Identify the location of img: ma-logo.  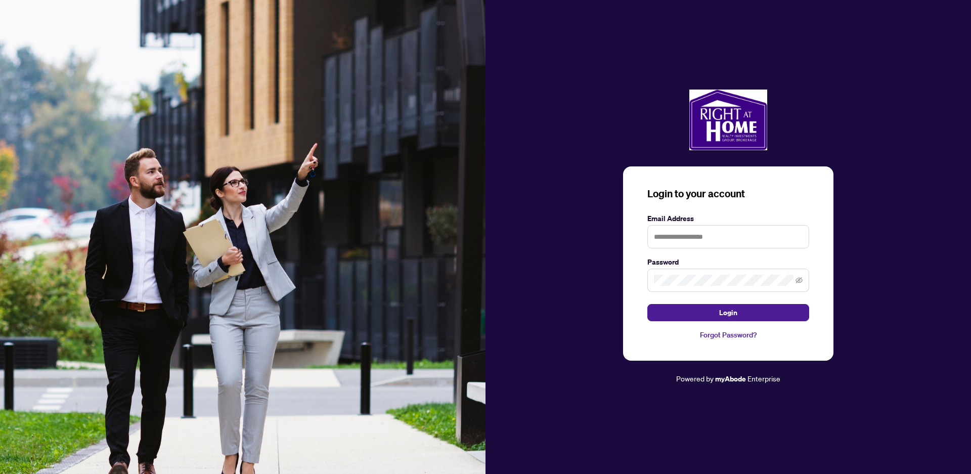
(728, 120).